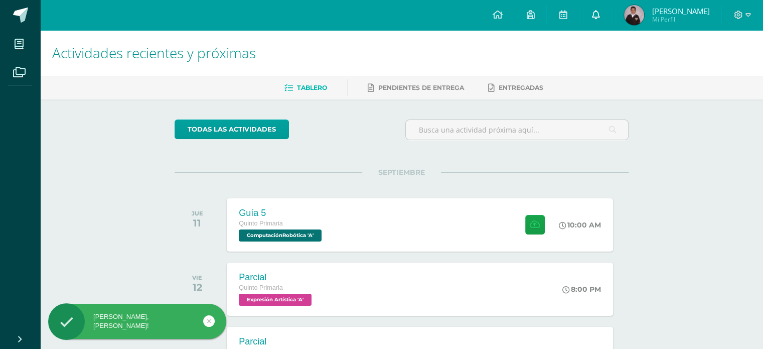 The height and width of the screenshot is (349, 763). What do you see at coordinates (582, 289) in the screenshot?
I see `div: 8:00 PM` at bounding box center [582, 289].